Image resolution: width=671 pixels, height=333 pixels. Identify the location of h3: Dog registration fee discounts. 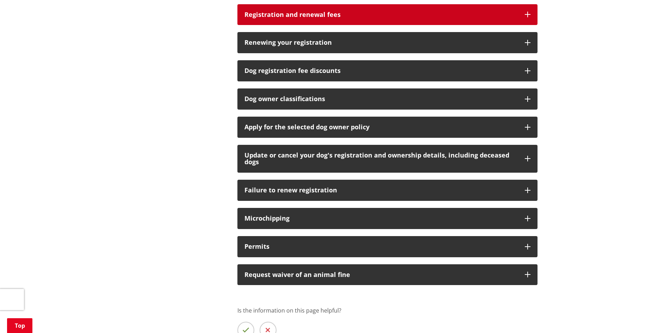
(381, 71).